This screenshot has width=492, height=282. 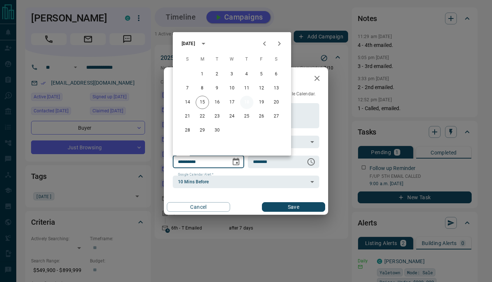 What do you see at coordinates (188, 60) in the screenshot?
I see `span: Sunday` at bounding box center [188, 60].